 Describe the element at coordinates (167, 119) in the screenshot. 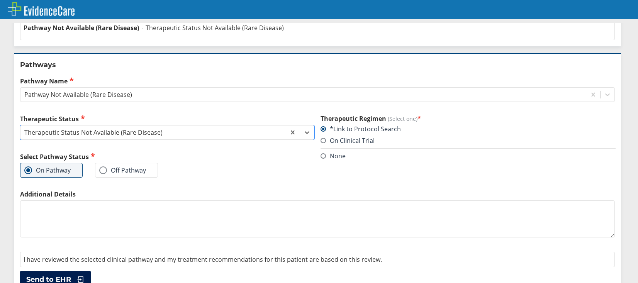

I see `label: Therapeutic Status` at that location.